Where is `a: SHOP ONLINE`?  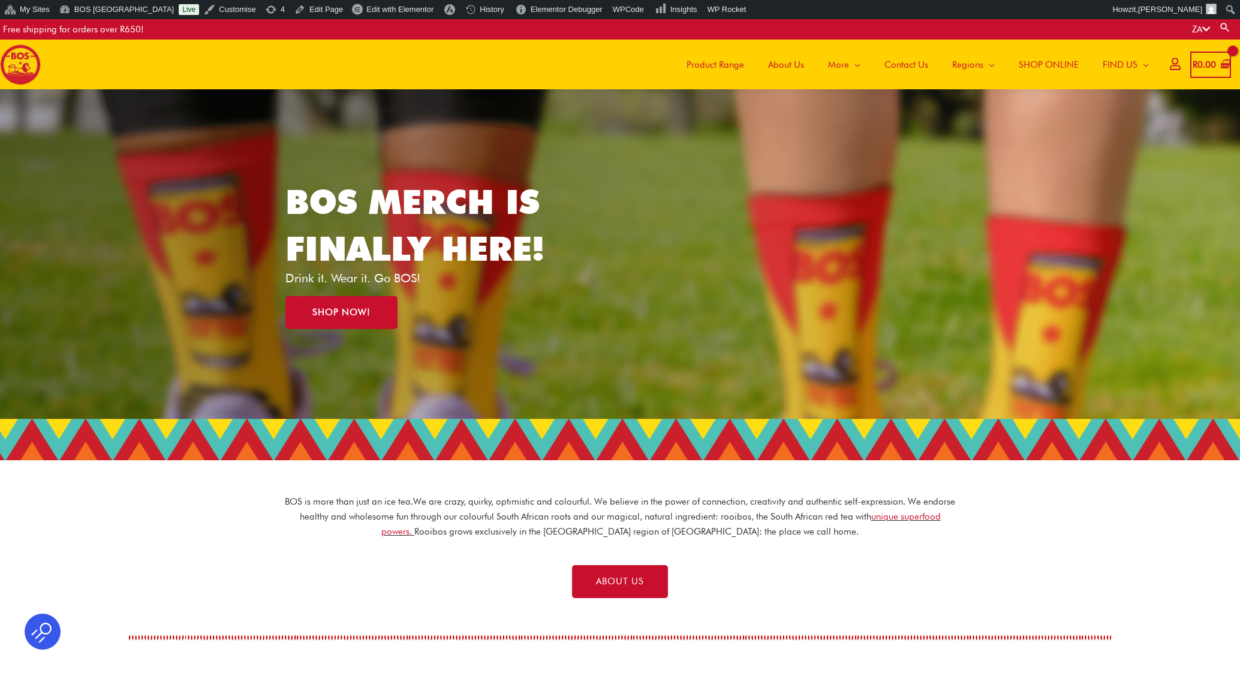 a: SHOP ONLINE is located at coordinates (1049, 64).